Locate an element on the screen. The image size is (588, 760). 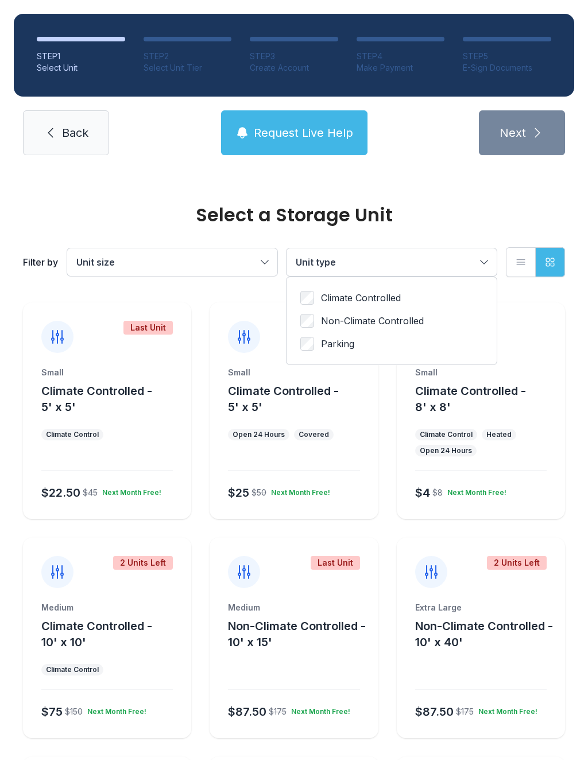
div: $45 is located at coordinates (90, 492).